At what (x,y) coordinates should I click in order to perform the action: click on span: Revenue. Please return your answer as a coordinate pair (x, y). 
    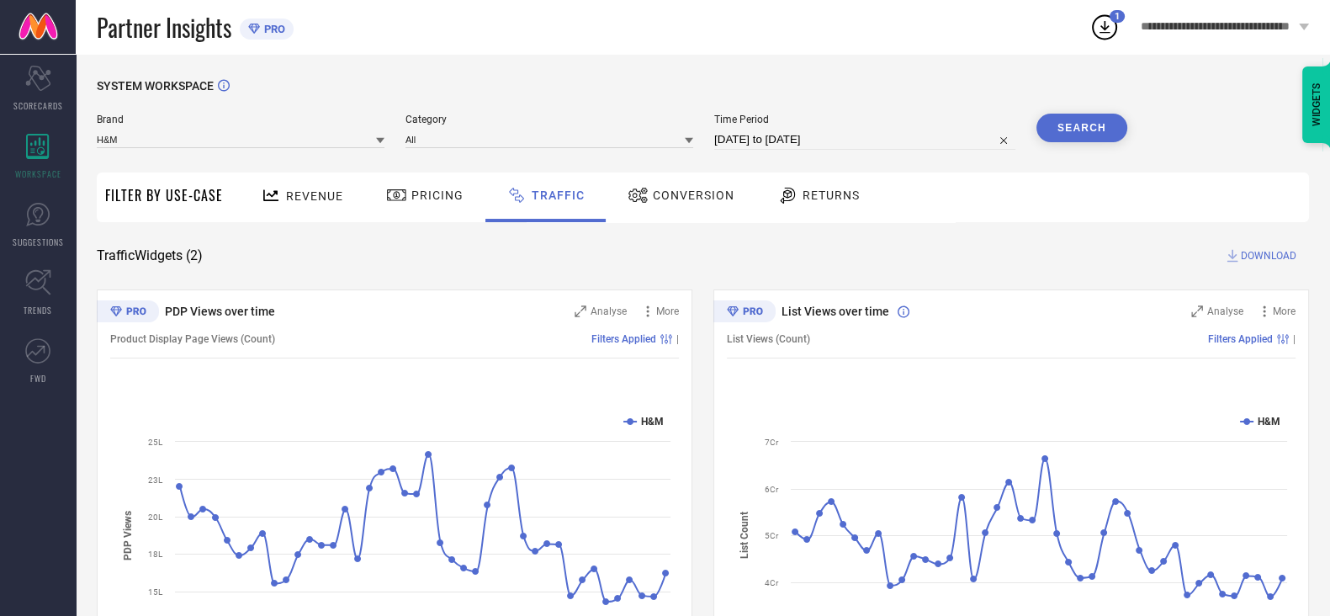
    Looking at the image, I should click on (315, 196).